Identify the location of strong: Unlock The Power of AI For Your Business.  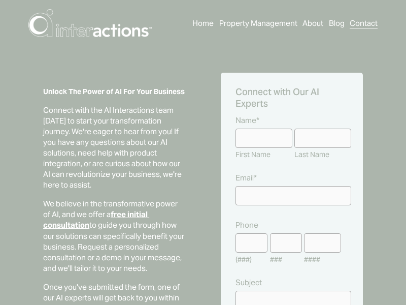
(114, 91).